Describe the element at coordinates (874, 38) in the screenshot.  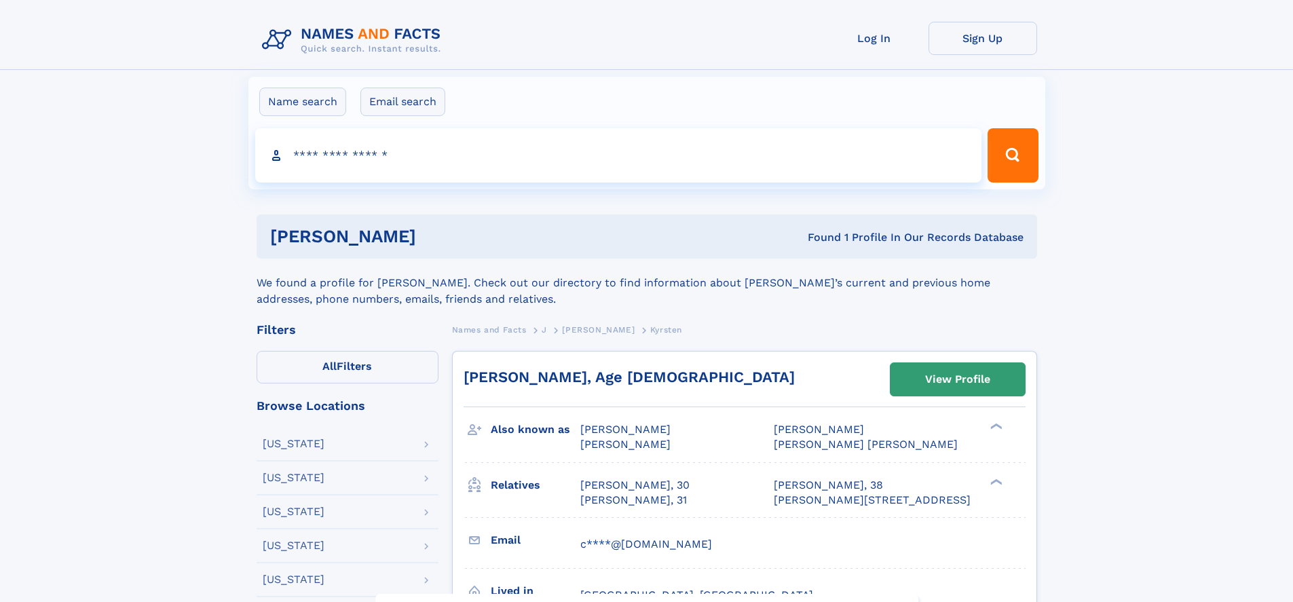
I see `a: Log In` at that location.